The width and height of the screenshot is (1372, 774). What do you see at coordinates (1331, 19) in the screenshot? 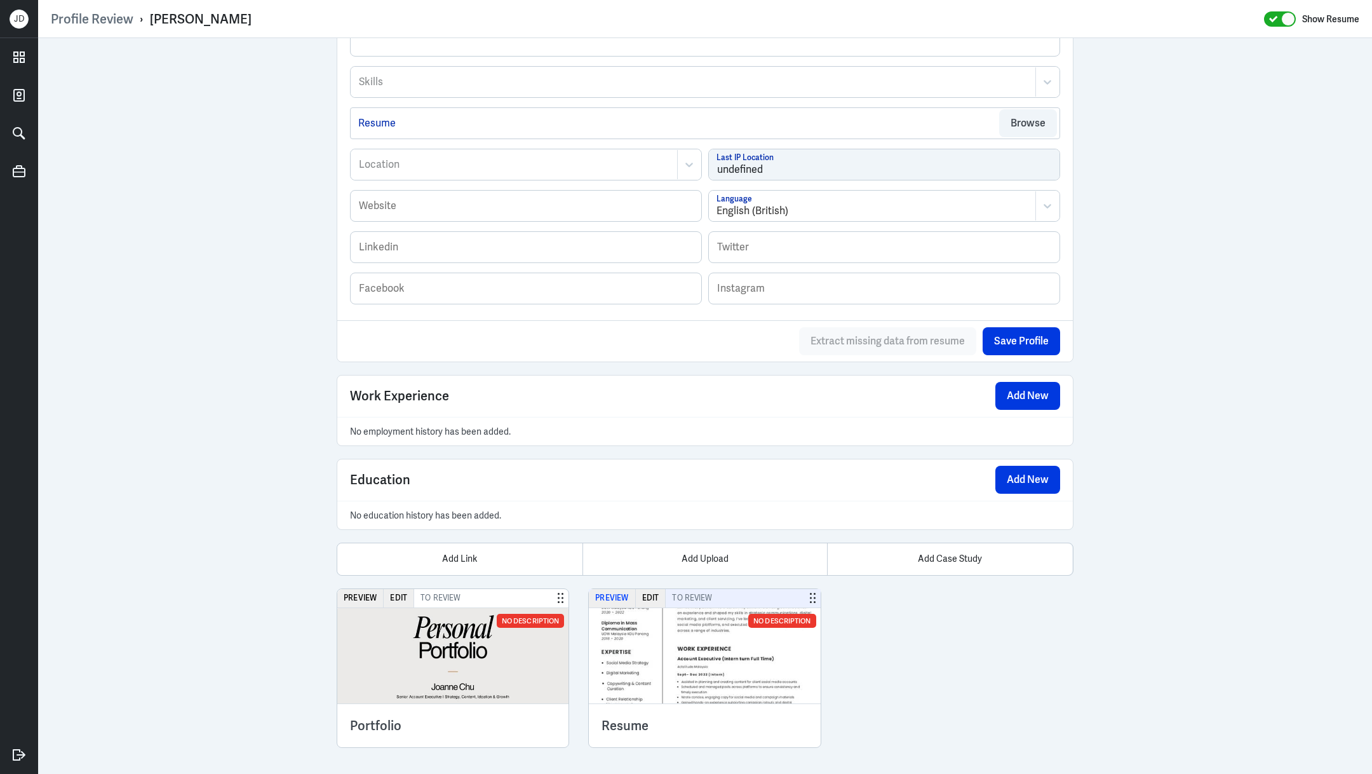
I see `label: Show Resume` at bounding box center [1331, 19].